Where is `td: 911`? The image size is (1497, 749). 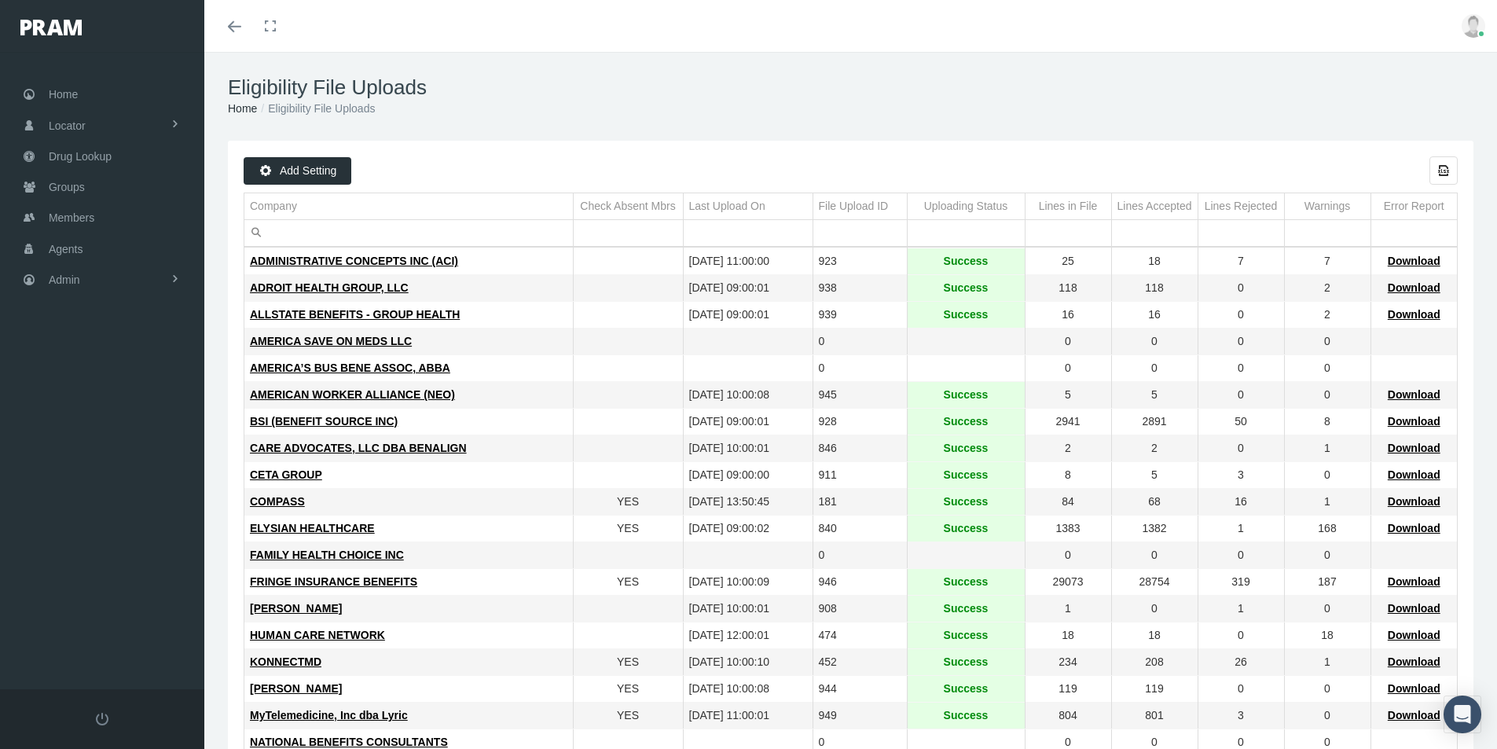 td: 911 is located at coordinates (860, 475).